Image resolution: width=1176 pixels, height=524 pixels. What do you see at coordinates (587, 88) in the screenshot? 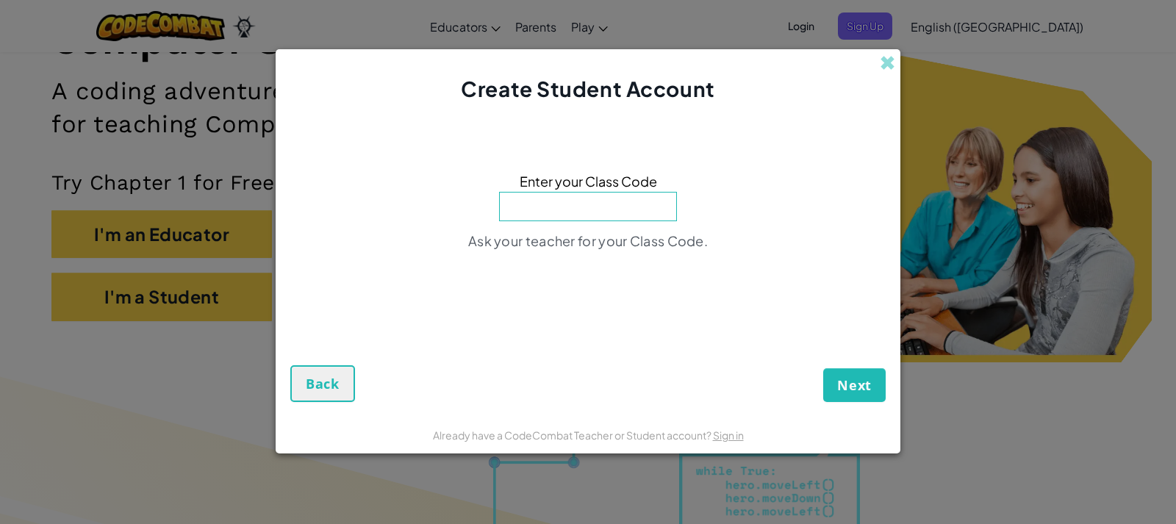
I see `span: Create Student Account` at bounding box center [587, 88].